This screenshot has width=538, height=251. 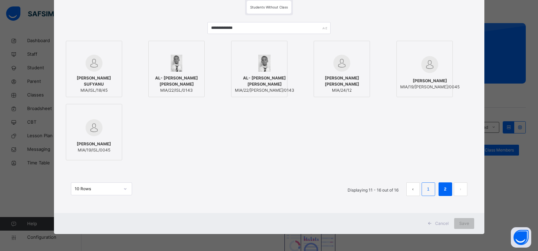 I want to click on img: MIA_ISL_21_163.png, so click(x=176, y=63).